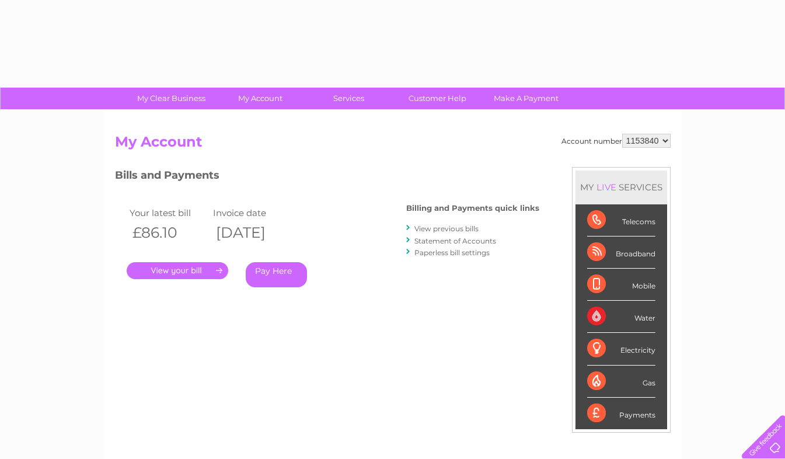 This screenshot has width=785, height=459. I want to click on td: Your latest bill, so click(169, 213).